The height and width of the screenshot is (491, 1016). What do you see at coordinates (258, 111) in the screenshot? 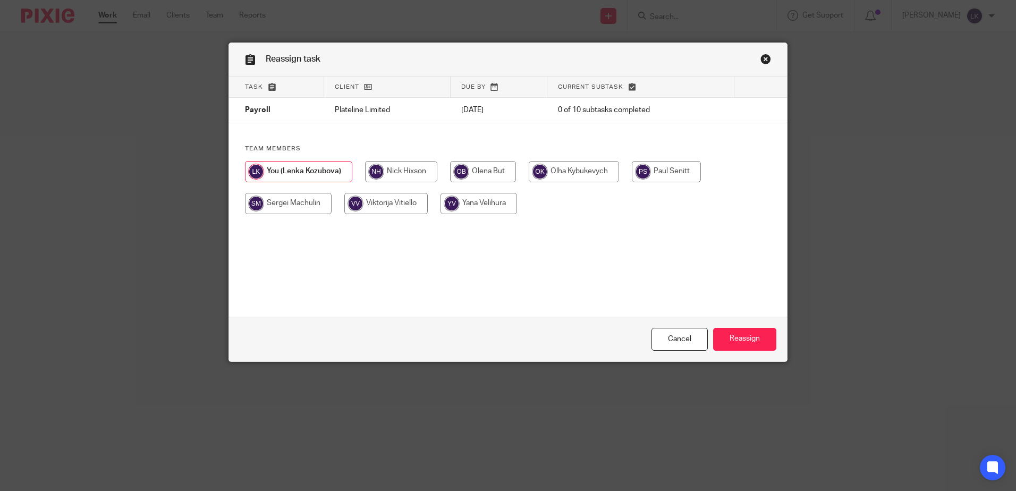
I see `span: Payroll` at bounding box center [258, 111].